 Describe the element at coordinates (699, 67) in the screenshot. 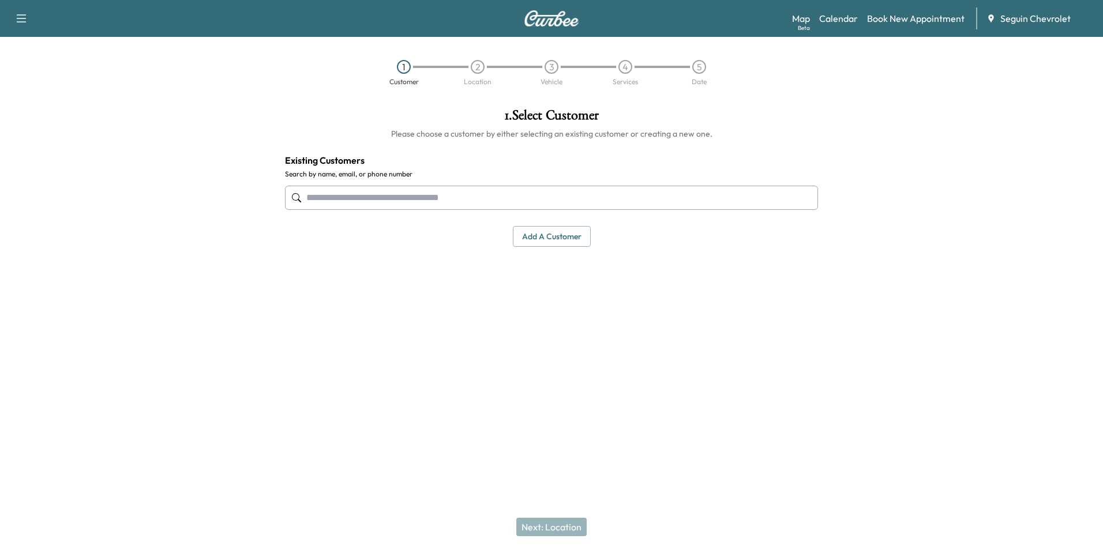

I see `div: 5` at that location.